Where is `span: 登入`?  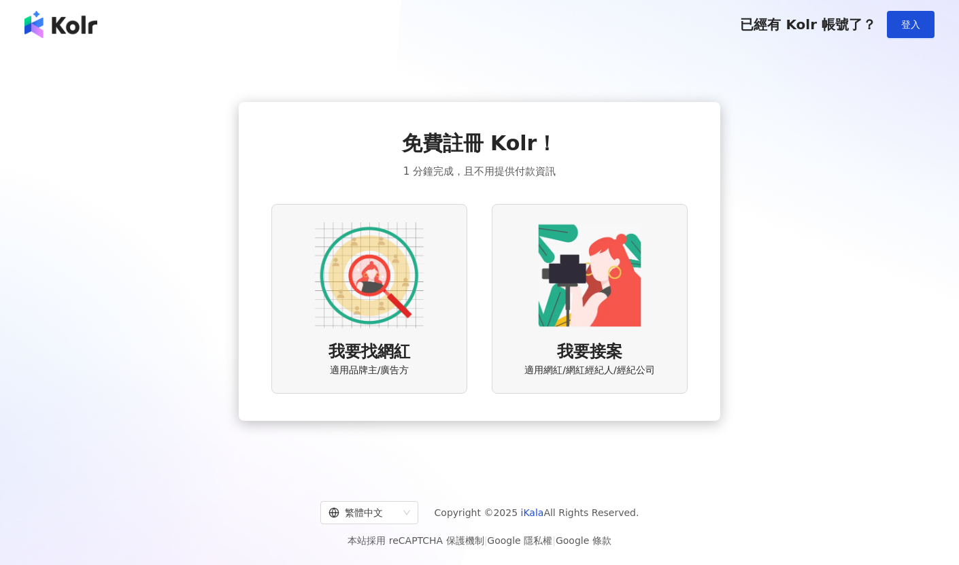 span: 登入 is located at coordinates (911, 24).